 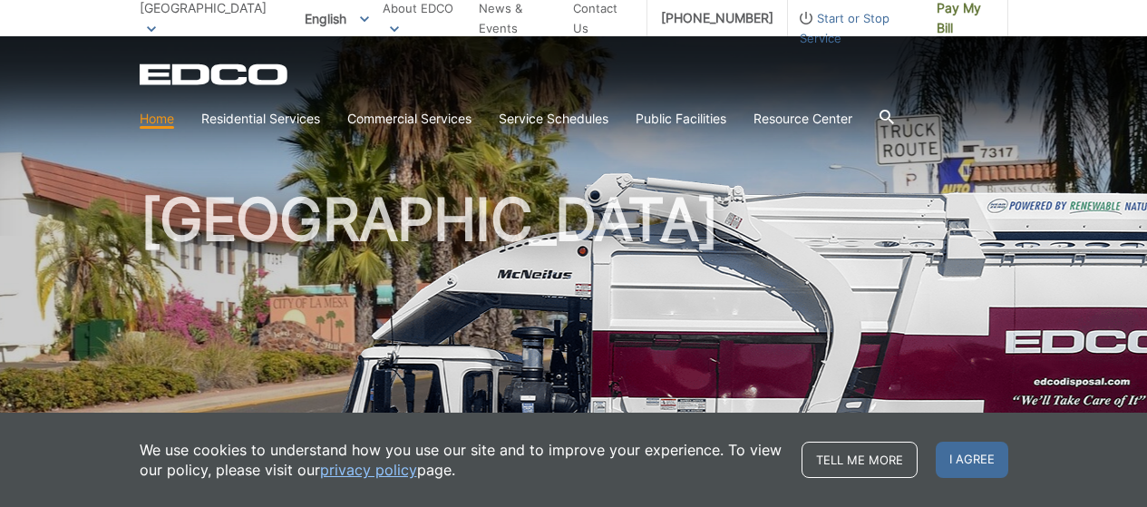 I want to click on a: Tell me more, so click(x=859, y=460).